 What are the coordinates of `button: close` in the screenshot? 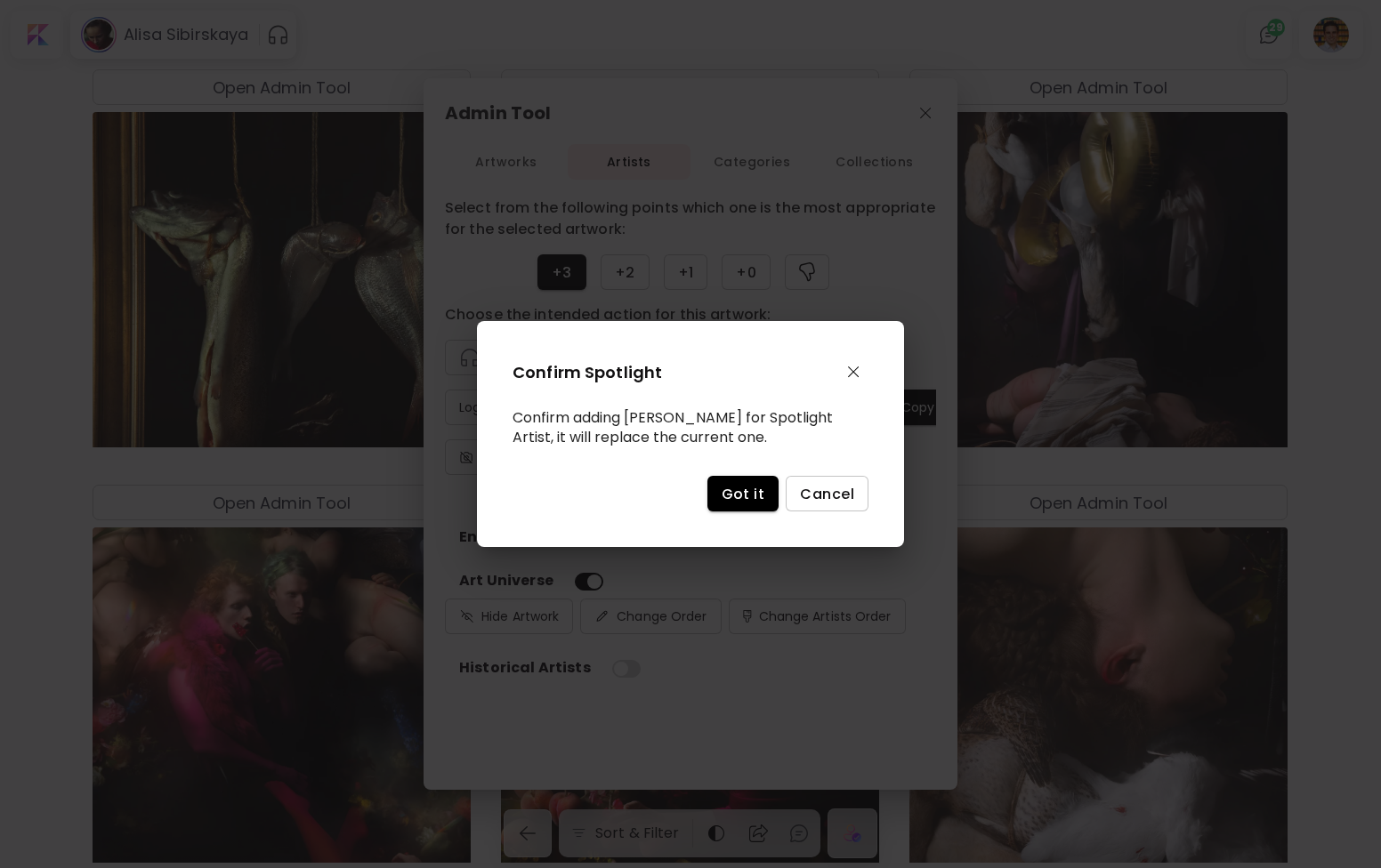 It's located at (853, 372).